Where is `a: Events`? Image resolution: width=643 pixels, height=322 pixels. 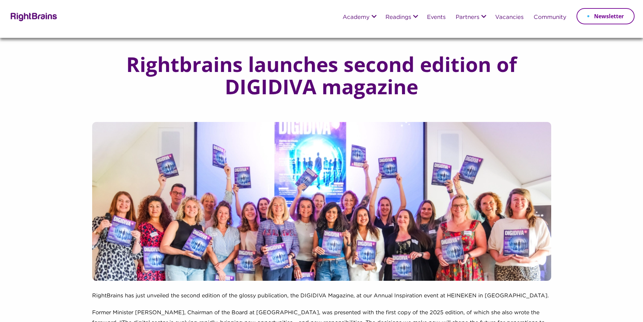 a: Events is located at coordinates (436, 18).